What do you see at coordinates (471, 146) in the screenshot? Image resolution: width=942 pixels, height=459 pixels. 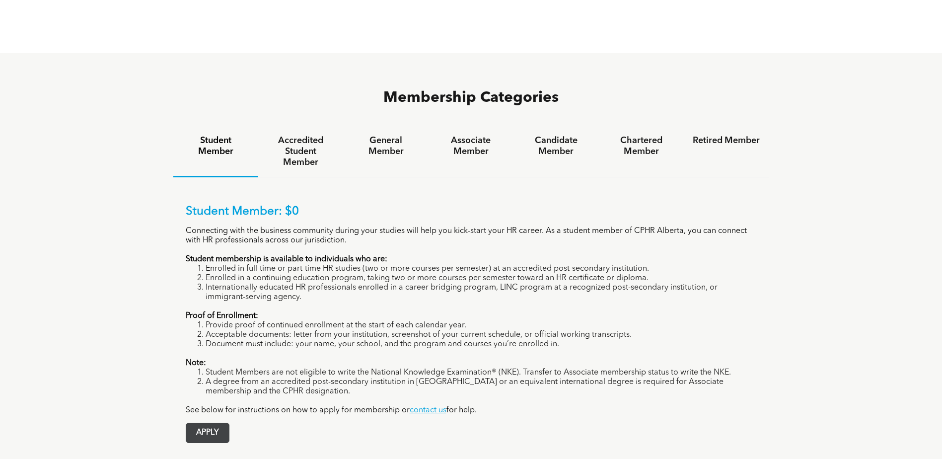 I see `h4: Associate Member` at bounding box center [471, 146].